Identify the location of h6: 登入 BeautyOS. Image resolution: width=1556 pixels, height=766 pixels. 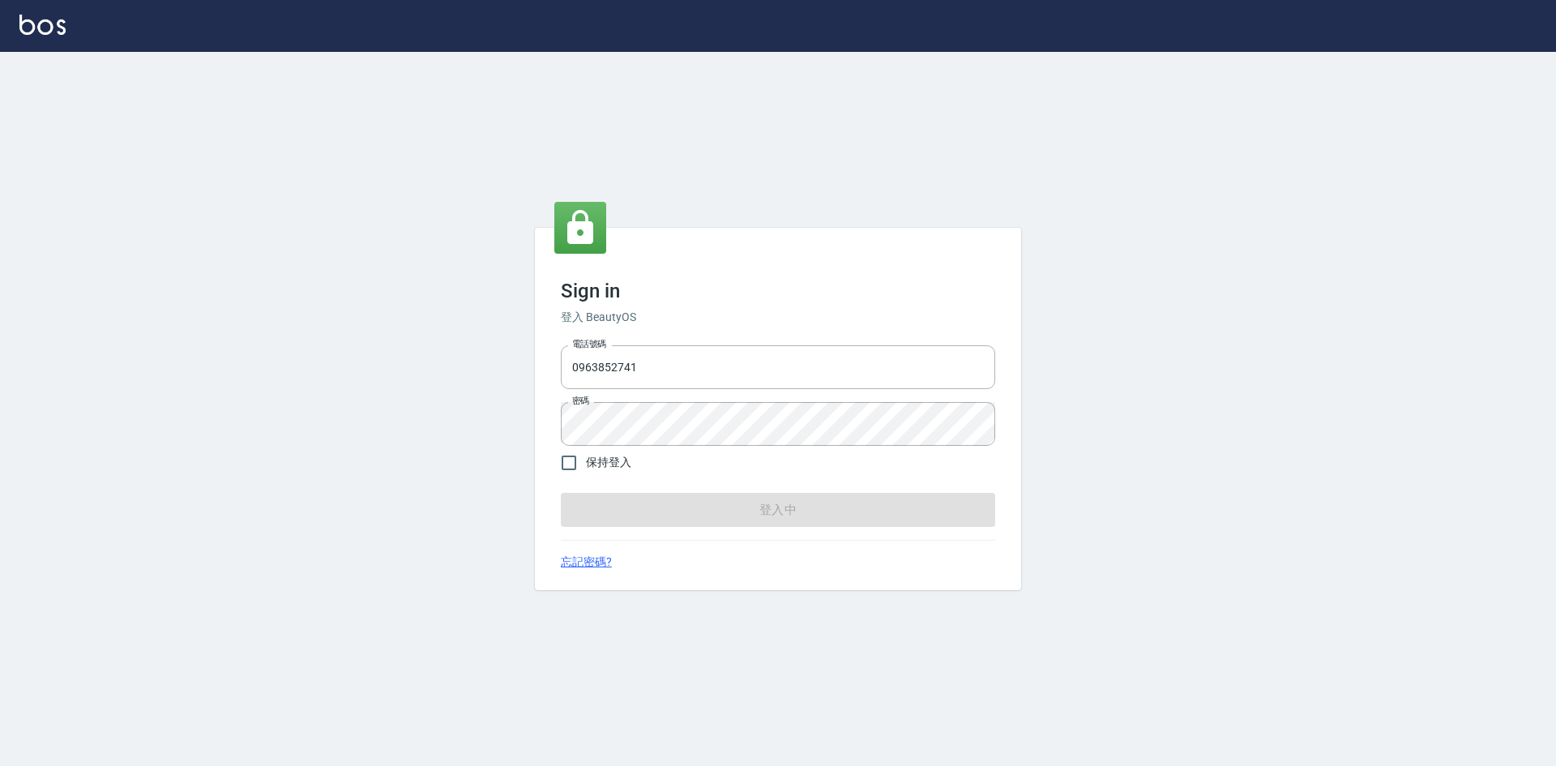
(778, 317).